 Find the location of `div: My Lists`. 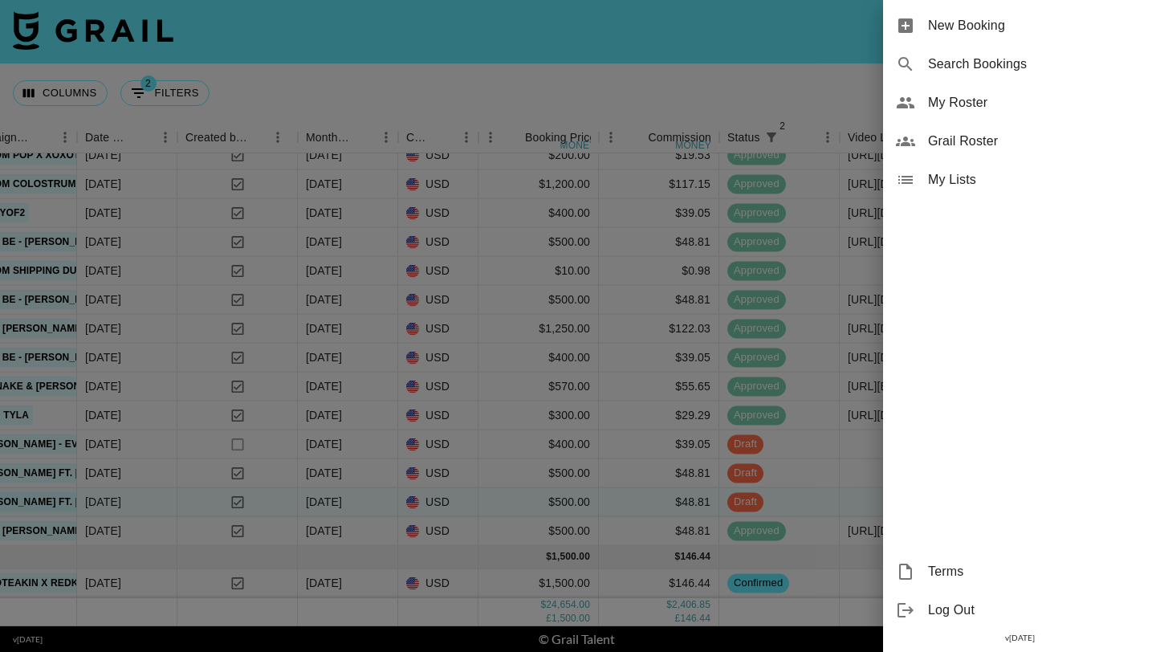

div: My Lists is located at coordinates (1020, 180).